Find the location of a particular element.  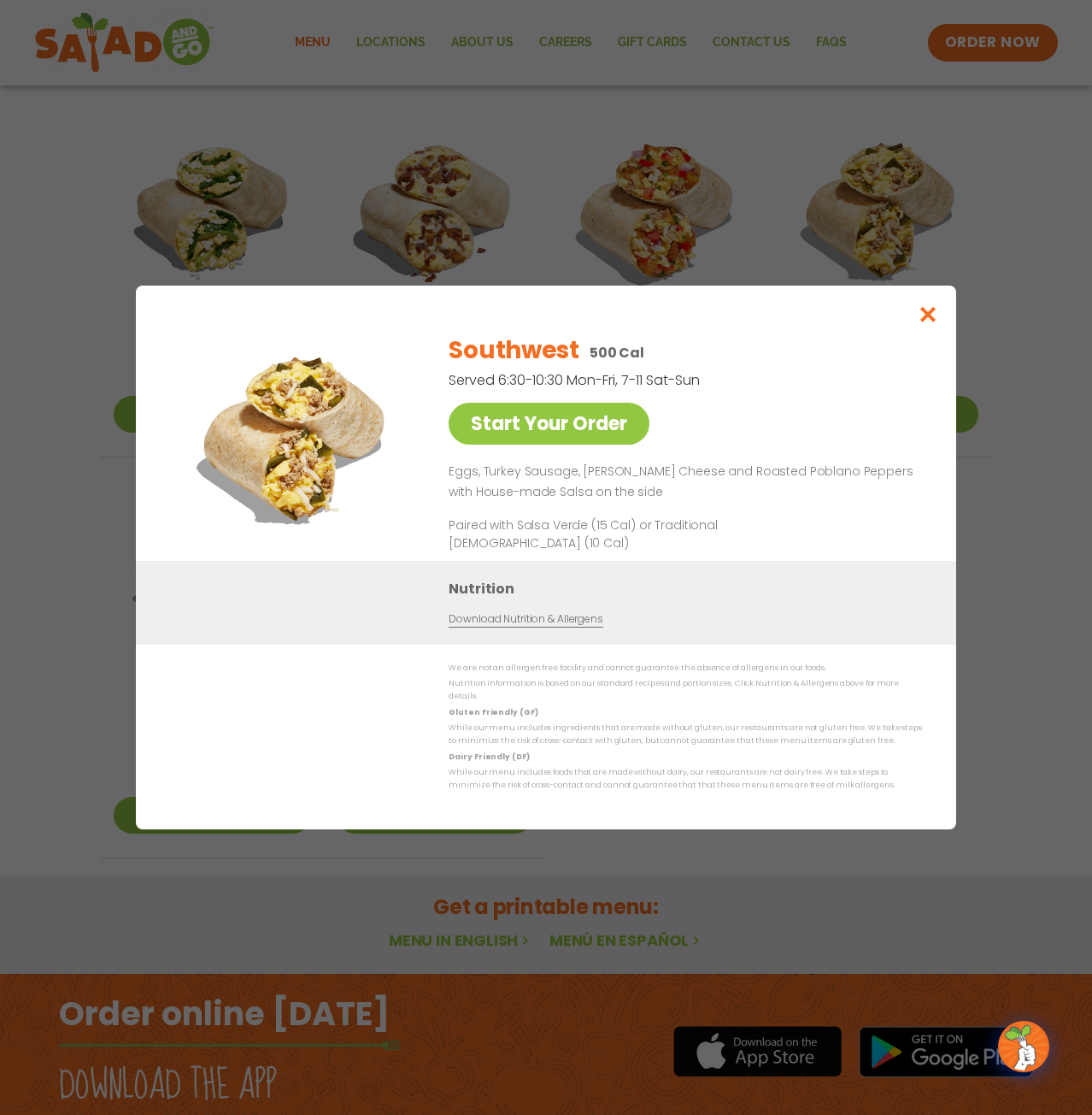

p: While our menu includes ingredients that are made without gluten, our restaurants are not gluten ... is located at coordinates (685, 735).